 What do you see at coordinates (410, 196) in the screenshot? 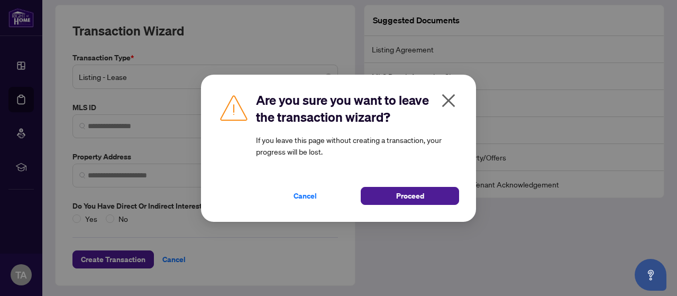
I see `button: Proceed` at bounding box center [410, 196].